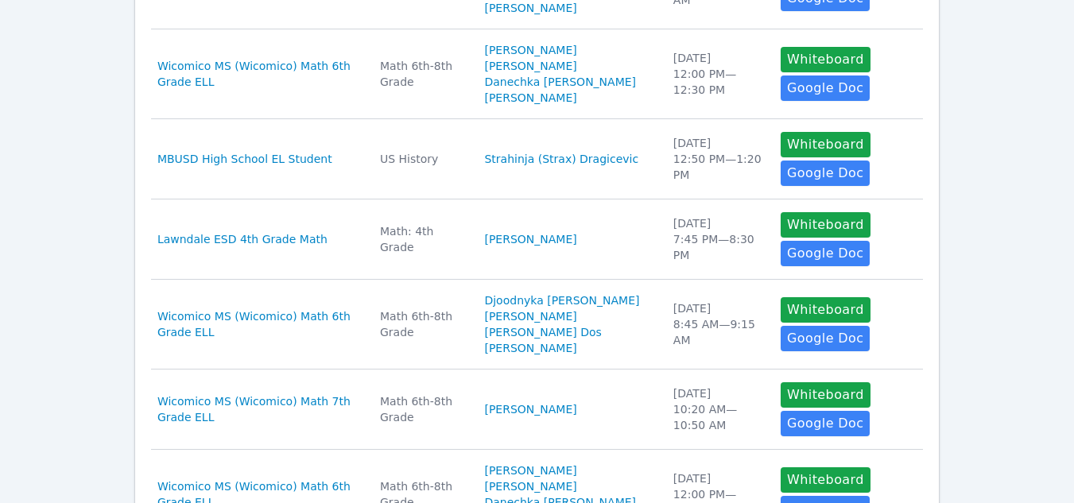 The image size is (1074, 503). I want to click on span: MBUSD High School EL Student, so click(245, 159).